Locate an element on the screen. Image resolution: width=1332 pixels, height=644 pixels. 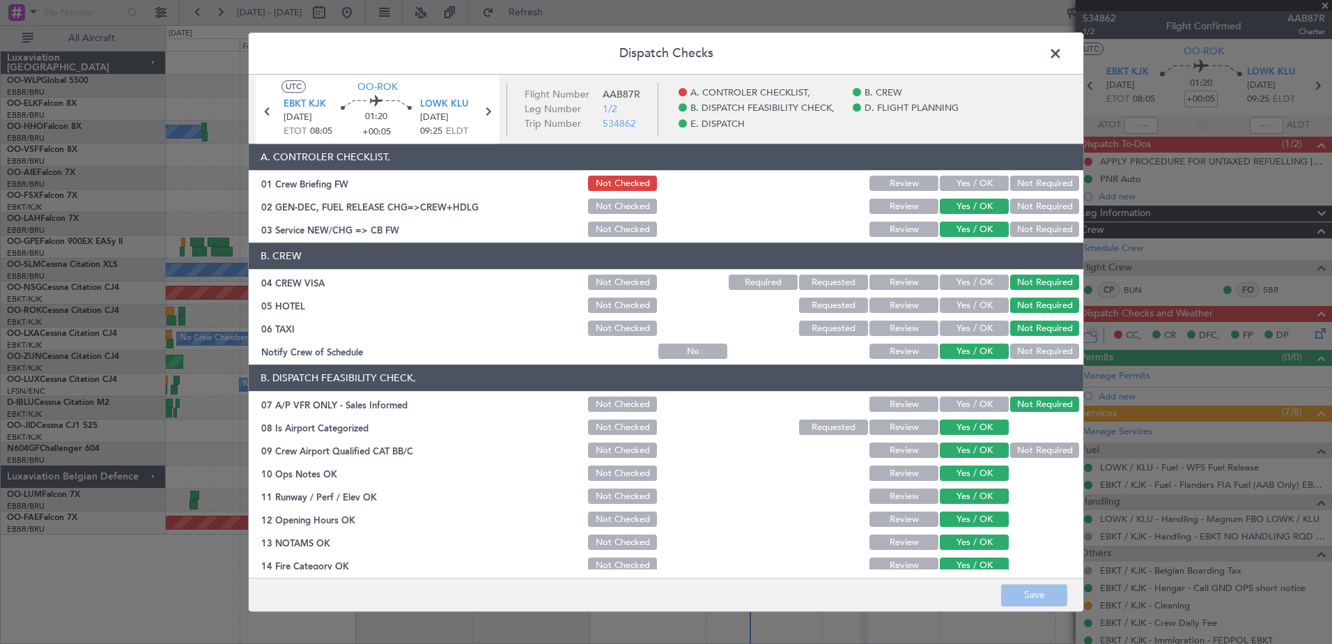
header: Dispatch Checks is located at coordinates (666, 54).